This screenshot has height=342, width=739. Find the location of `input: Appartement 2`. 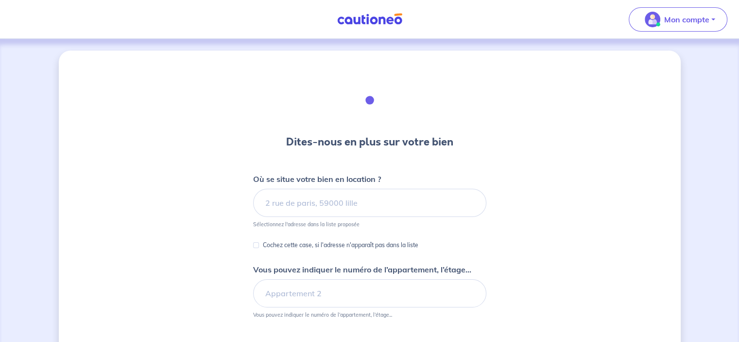

input: Appartement 2 is located at coordinates (370, 293).